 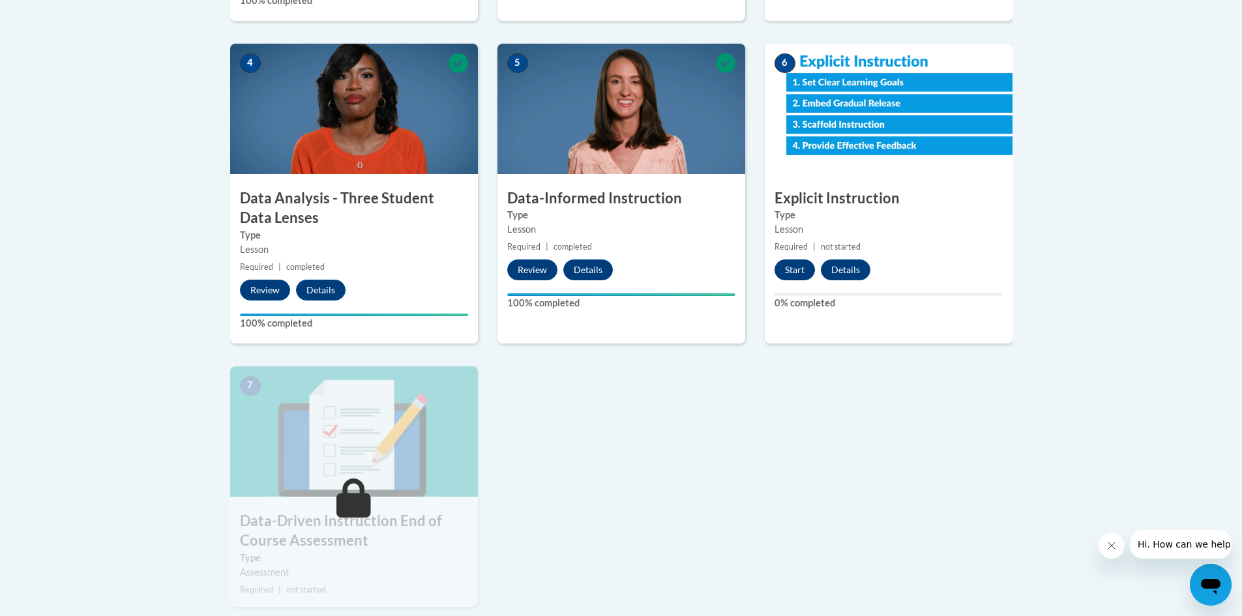 I want to click on span: 5, so click(x=518, y=63).